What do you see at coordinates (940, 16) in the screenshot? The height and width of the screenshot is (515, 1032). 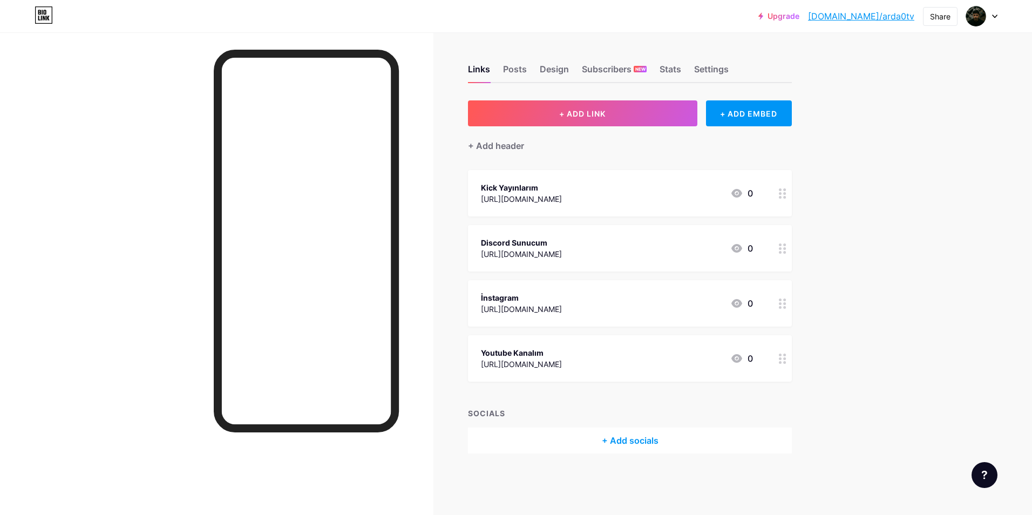 I see `div: Share` at bounding box center [940, 16].